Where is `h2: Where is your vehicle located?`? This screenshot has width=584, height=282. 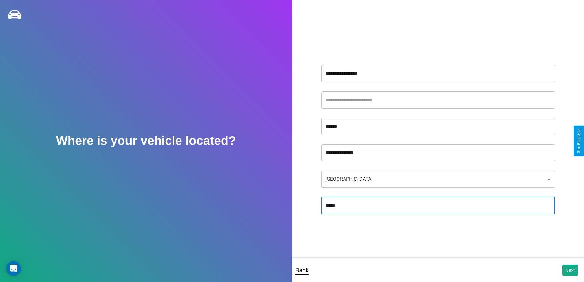 h2: Where is your vehicle located? is located at coordinates (146, 140).